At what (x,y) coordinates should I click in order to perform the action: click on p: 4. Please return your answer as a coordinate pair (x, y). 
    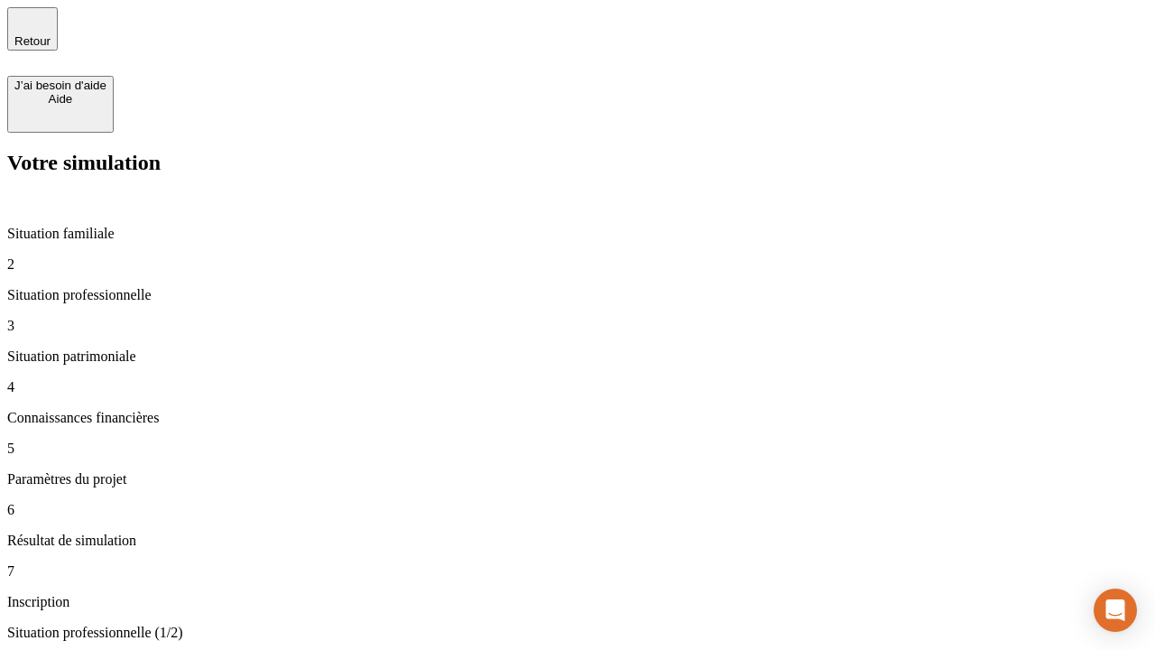
    Looking at the image, I should click on (578, 387).